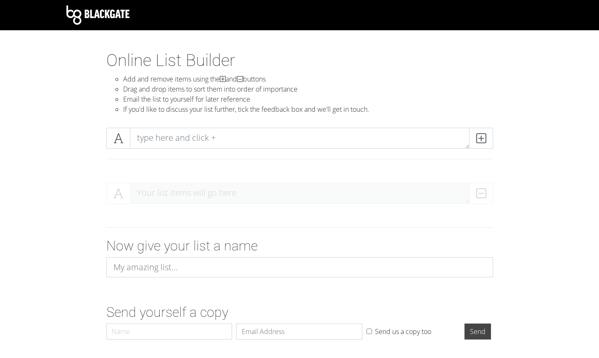 Image resolution: width=599 pixels, height=358 pixels. What do you see at coordinates (308, 79) in the screenshot?
I see `li: Add and remove items using the and buttons` at bounding box center [308, 79].